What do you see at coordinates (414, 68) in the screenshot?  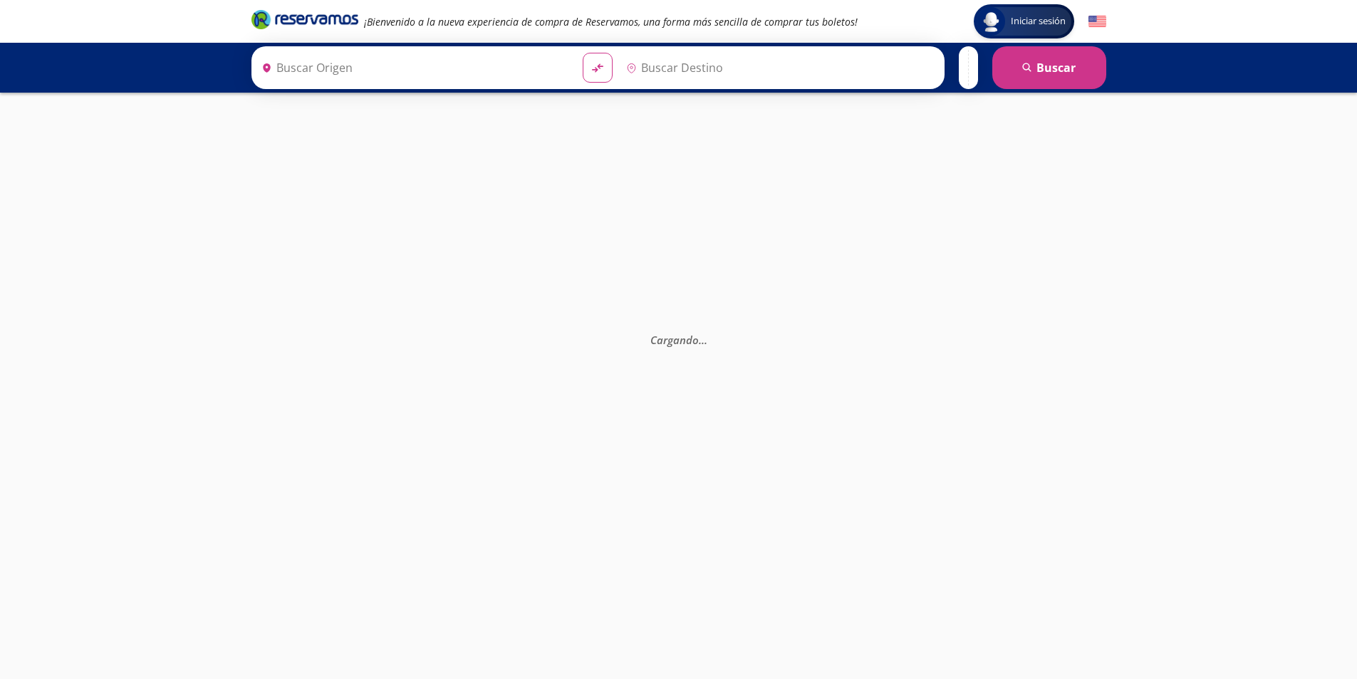 I see `input: Buscar Origen` at bounding box center [414, 68].